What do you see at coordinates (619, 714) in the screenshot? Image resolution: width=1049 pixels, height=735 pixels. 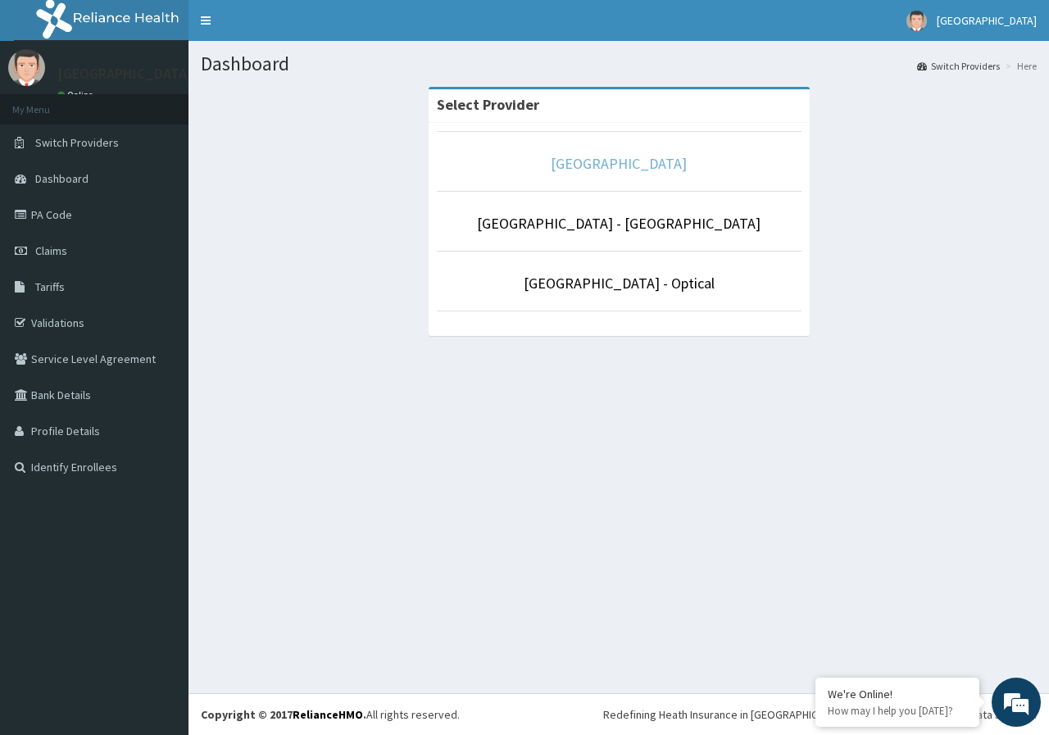 I see `footer: All rights reserved.` at bounding box center [619, 714].